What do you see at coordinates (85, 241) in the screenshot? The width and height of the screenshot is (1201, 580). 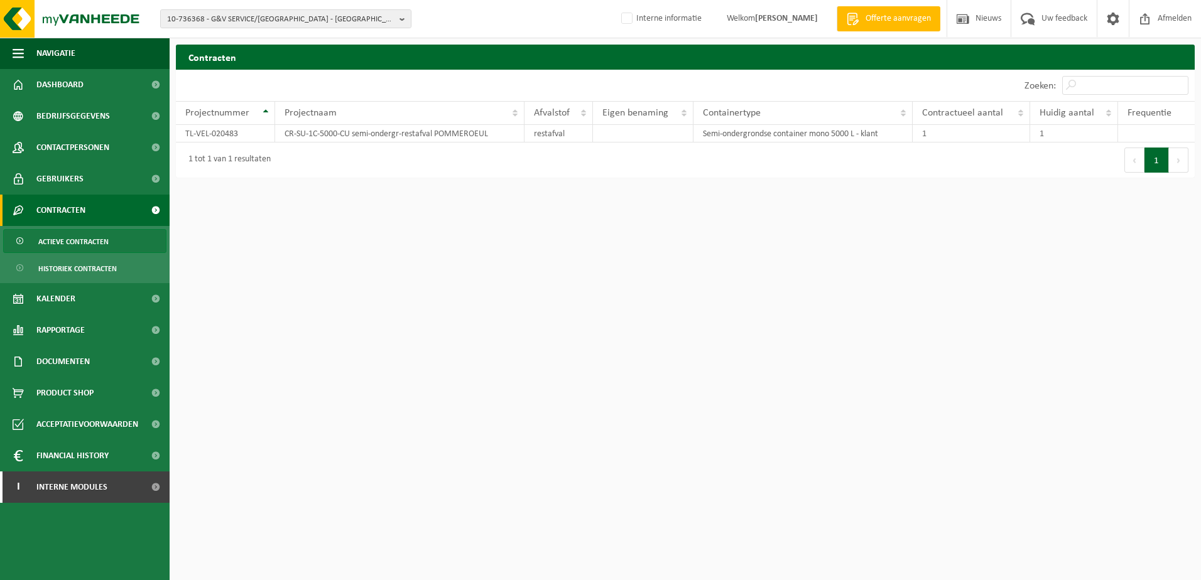 I see `a: Actieve contracten` at bounding box center [85, 241].